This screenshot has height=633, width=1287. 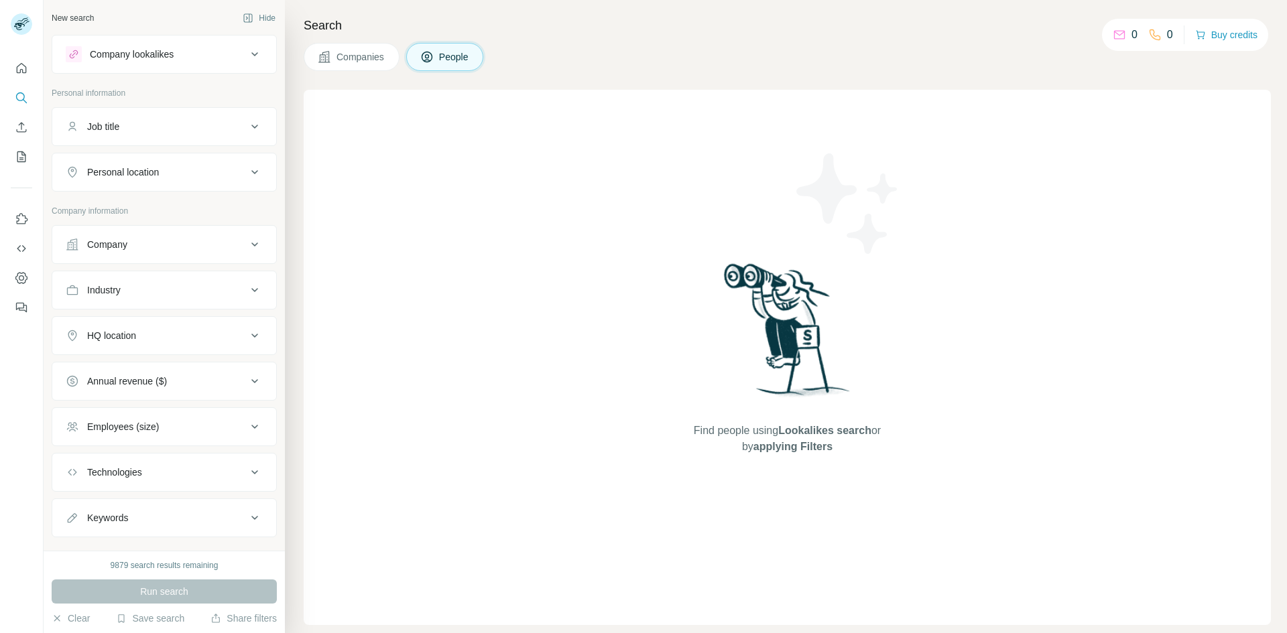 I want to click on div: Annual revenue ($), so click(x=127, y=381).